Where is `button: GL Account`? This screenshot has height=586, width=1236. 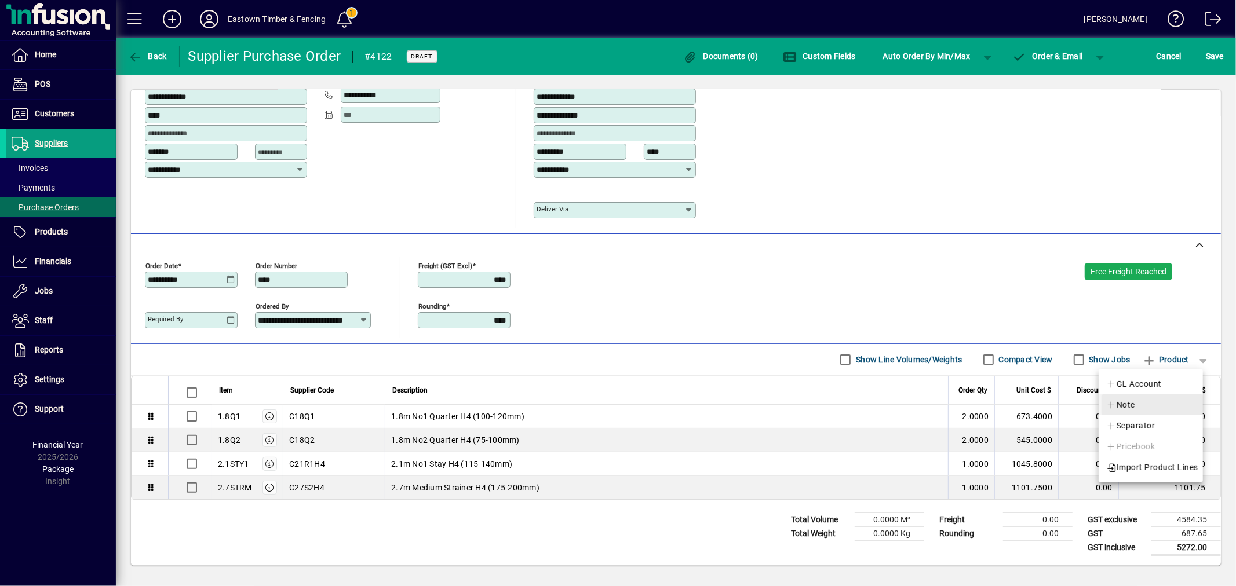 button: GL Account is located at coordinates (1151, 384).